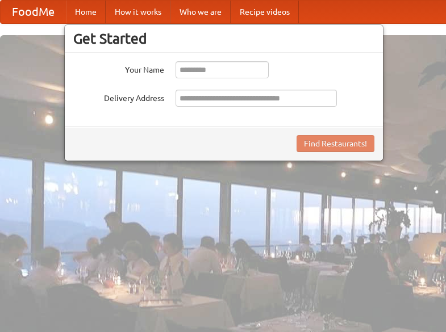 The image size is (446, 332). I want to click on label: Your Name, so click(119, 68).